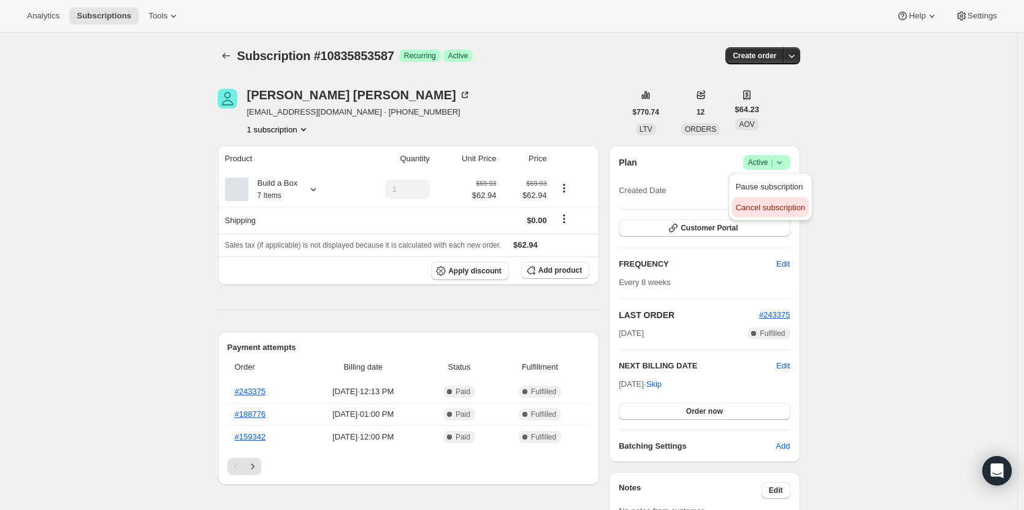 The height and width of the screenshot is (510, 1024). What do you see at coordinates (917, 16) in the screenshot?
I see `button: Help` at bounding box center [917, 16].